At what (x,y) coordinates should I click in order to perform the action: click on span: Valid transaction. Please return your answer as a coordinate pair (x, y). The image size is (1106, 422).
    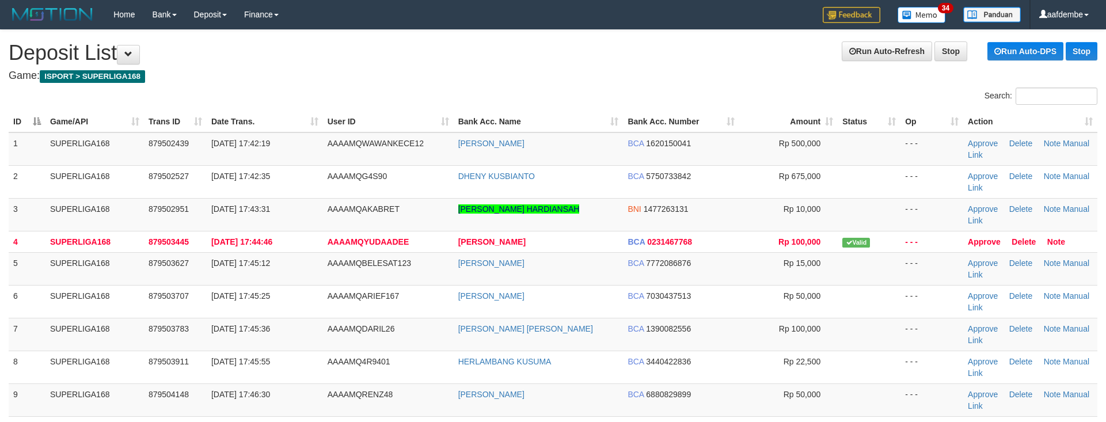
    Looking at the image, I should click on (856, 242).